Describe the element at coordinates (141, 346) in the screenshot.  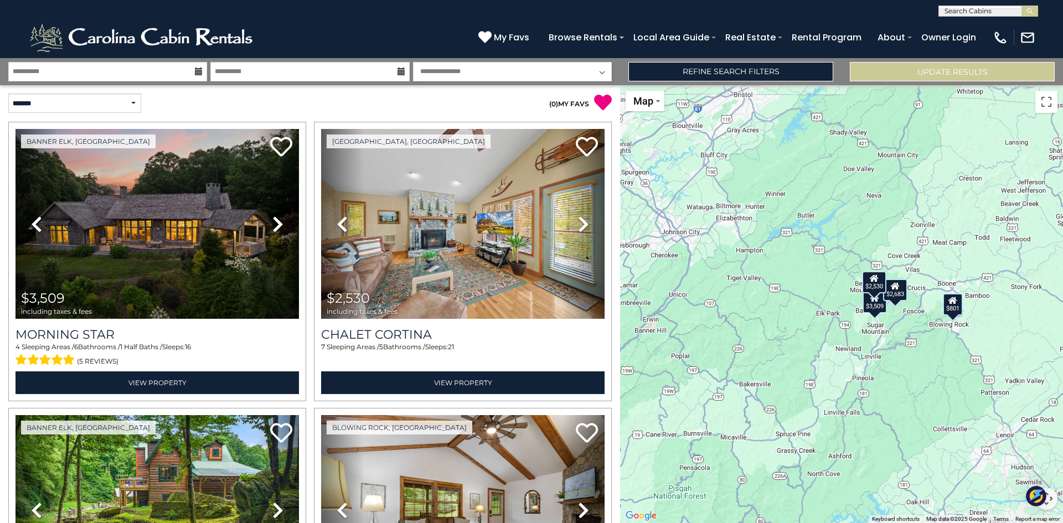
I see `span: 1 Half Baths /` at that location.